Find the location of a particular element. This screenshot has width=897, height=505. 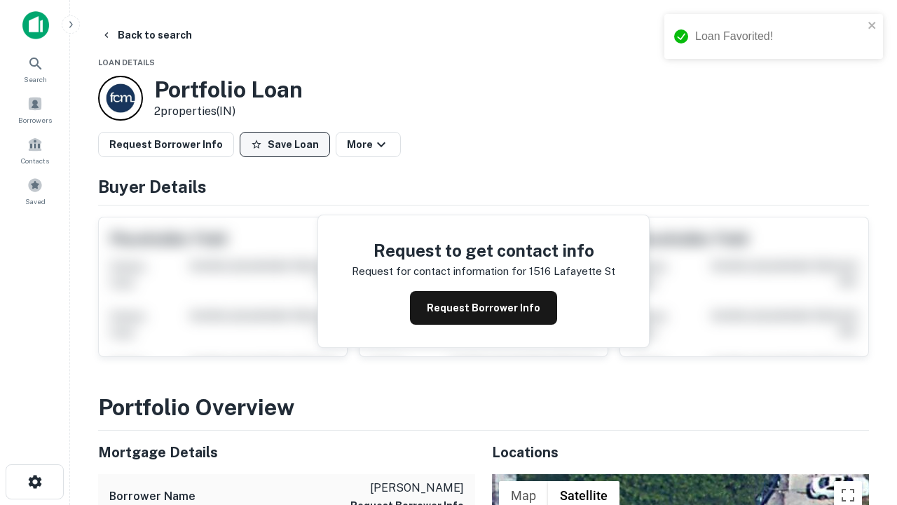

p: 2 properties (IN) is located at coordinates (228, 111).